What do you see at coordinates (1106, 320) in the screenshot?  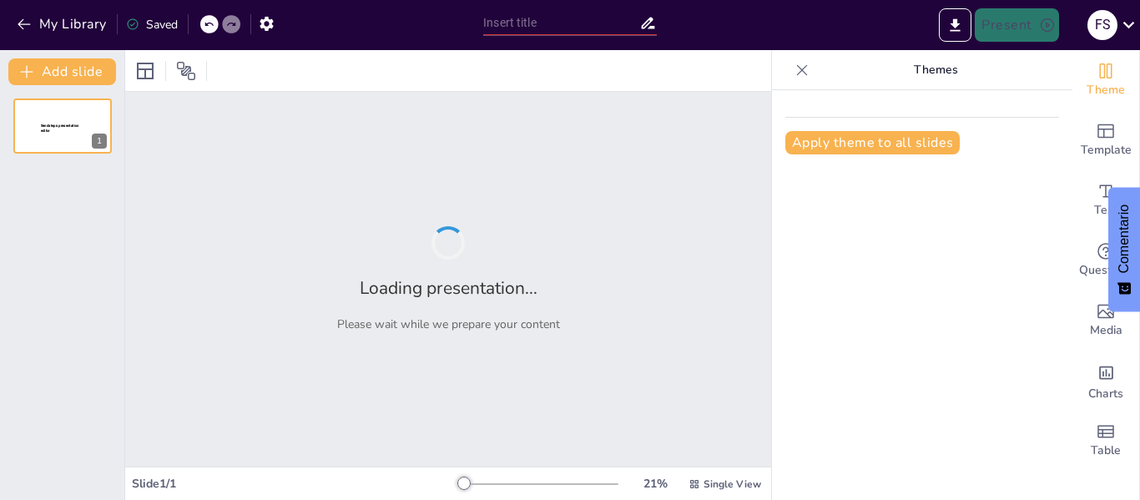 I see `div: Add images, graphics, shapes or video` at bounding box center [1106, 320].